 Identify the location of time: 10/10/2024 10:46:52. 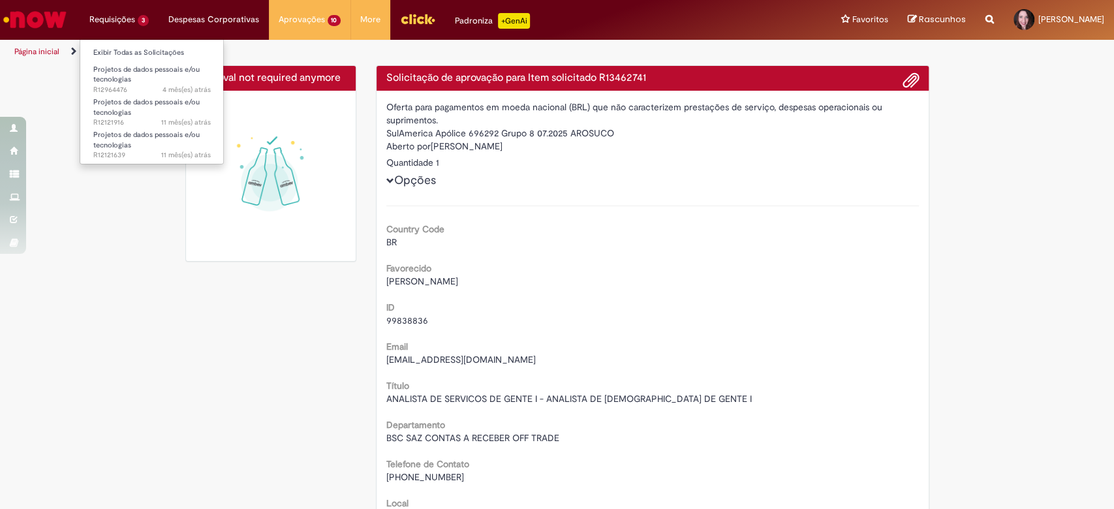
(186, 155).